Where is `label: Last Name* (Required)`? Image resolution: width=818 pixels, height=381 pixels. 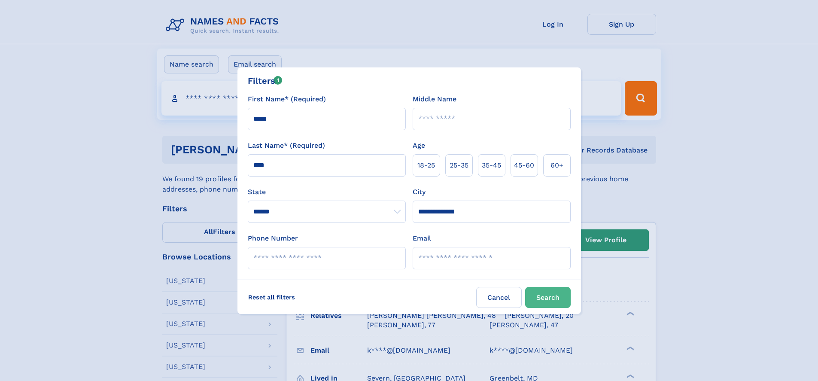 label: Last Name* (Required) is located at coordinates (286, 146).